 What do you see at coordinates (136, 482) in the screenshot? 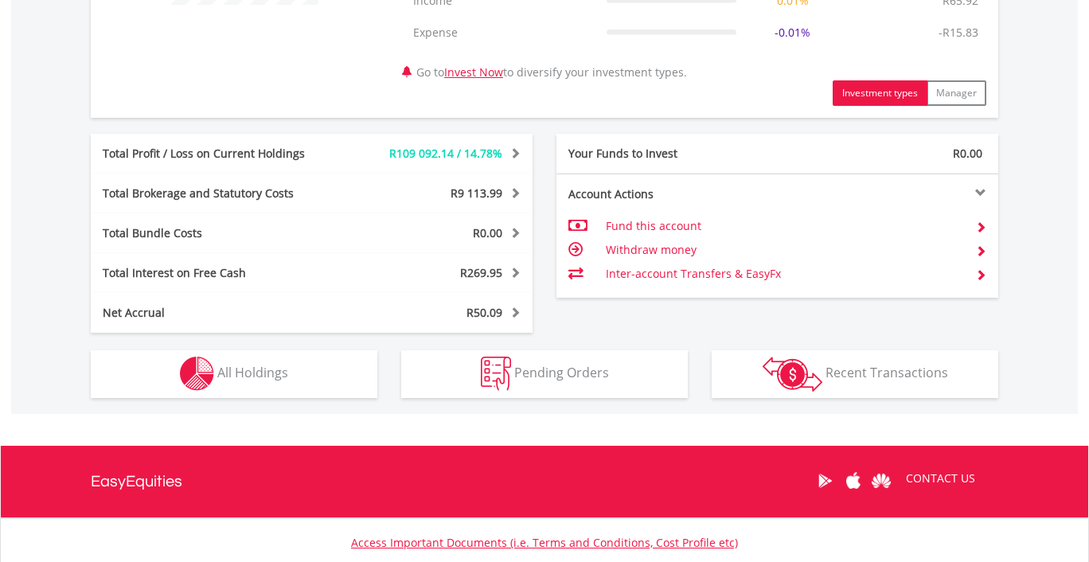
I see `a: EasyEquities` at bounding box center [136, 482].